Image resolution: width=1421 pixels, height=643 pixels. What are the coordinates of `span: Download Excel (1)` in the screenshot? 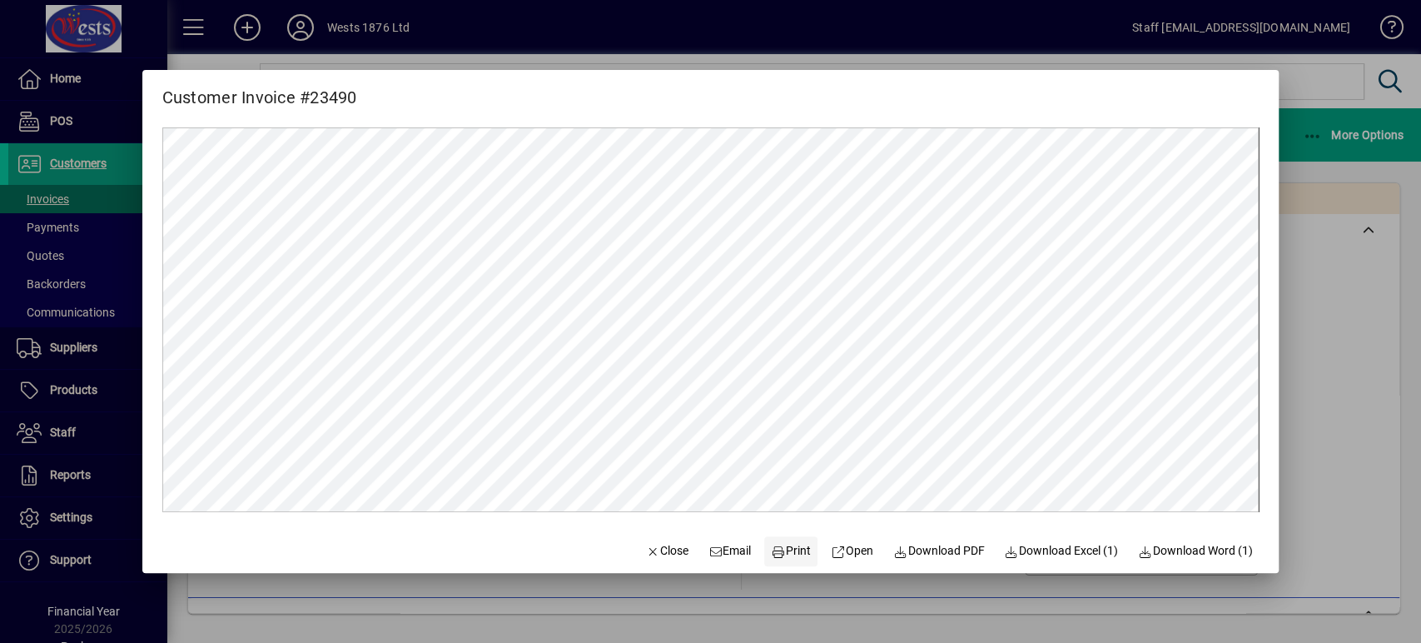 It's located at (1061, 550).